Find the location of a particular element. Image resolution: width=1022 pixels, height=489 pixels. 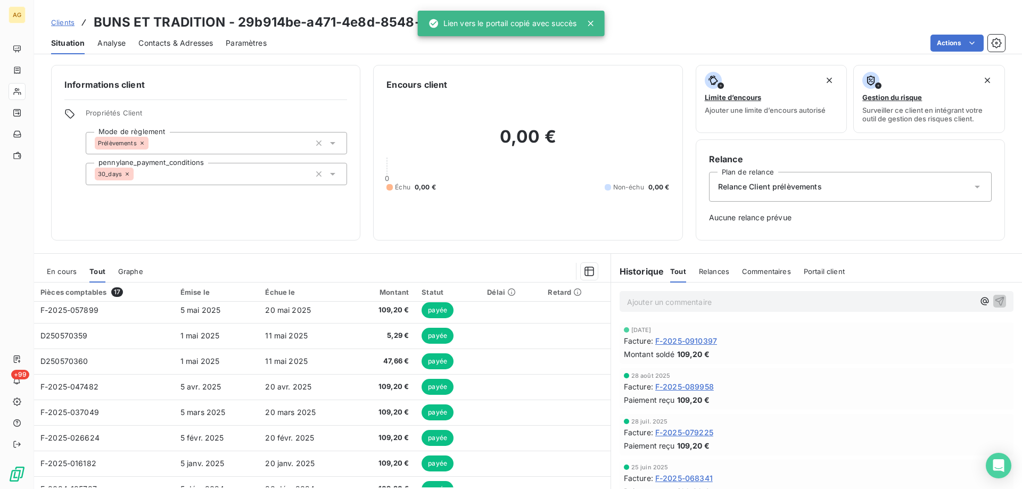

div: Lien vers le portail copié avec succès is located at coordinates (503, 23).